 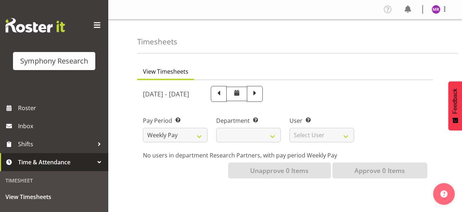 What do you see at coordinates (54, 61) in the screenshot?
I see `div: Symphony Research` at bounding box center [54, 61].